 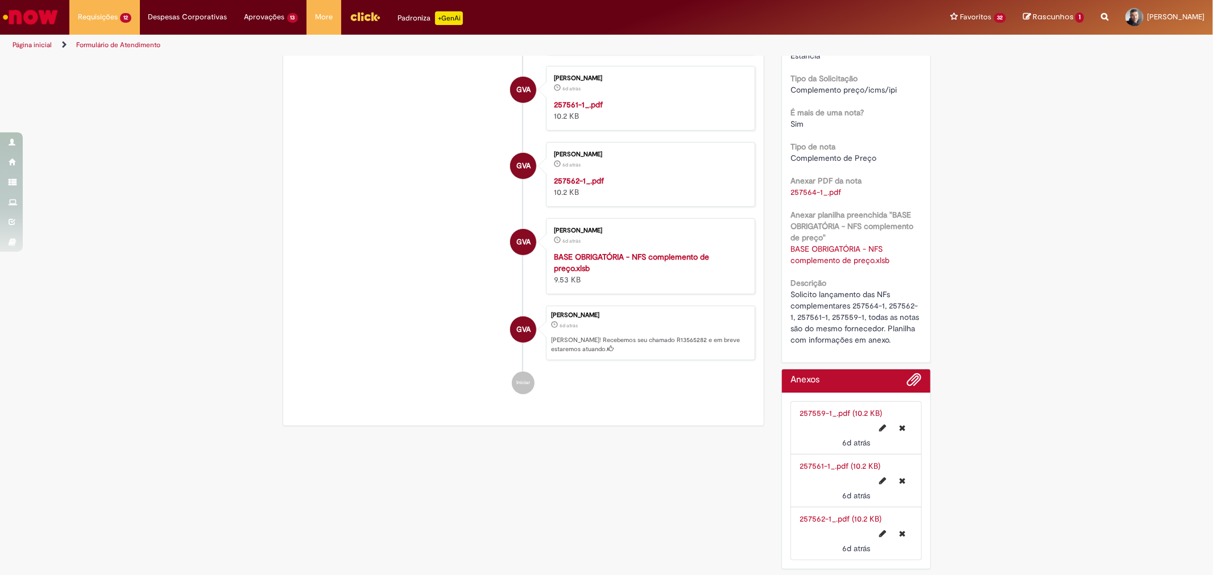 What do you see at coordinates (578, 105) in the screenshot?
I see `strong: 257561-1_.pdf` at bounding box center [578, 105].